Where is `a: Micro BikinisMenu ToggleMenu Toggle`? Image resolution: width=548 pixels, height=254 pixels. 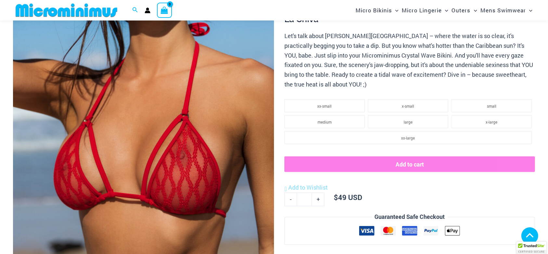 a: Micro BikinisMenu ToggleMenu Toggle is located at coordinates (377, 10).